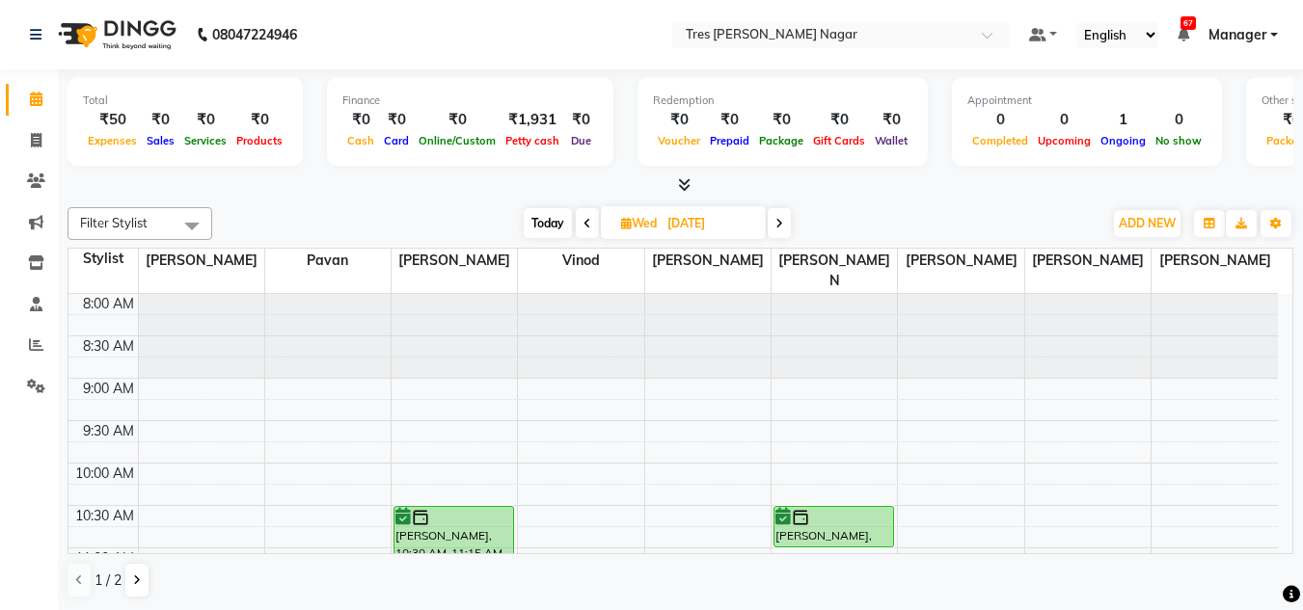  What do you see at coordinates (112, 120) in the screenshot?
I see `div: ₹50` at bounding box center [112, 120].